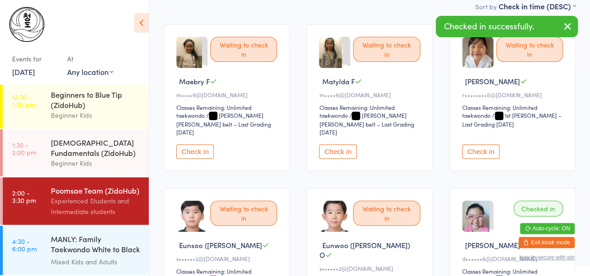 The width and height of the screenshot is (590, 276). I want to click on div: Beginners to Blue Tip (ZidoHub), so click(96, 100).